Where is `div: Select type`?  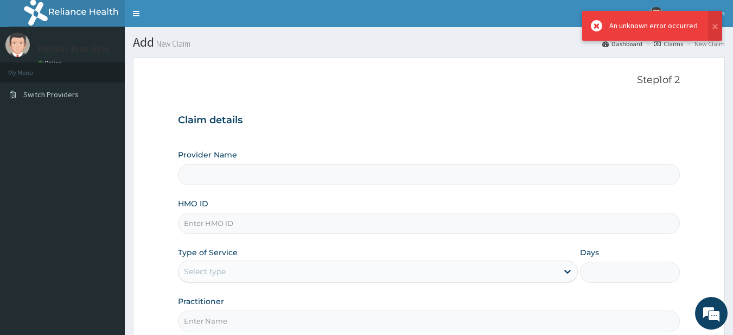 div: Select type is located at coordinates (205, 271).